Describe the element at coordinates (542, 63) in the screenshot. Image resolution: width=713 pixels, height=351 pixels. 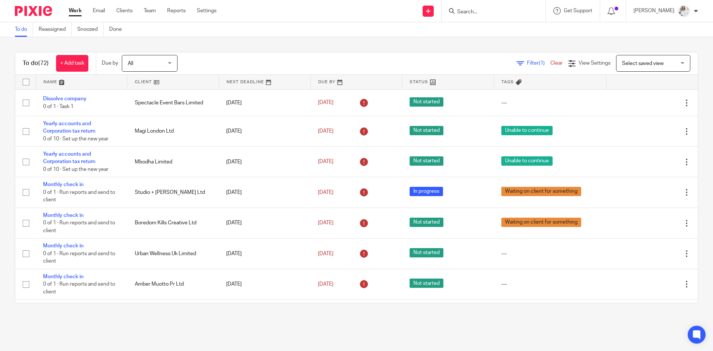
I see `span: (1)` at that location.